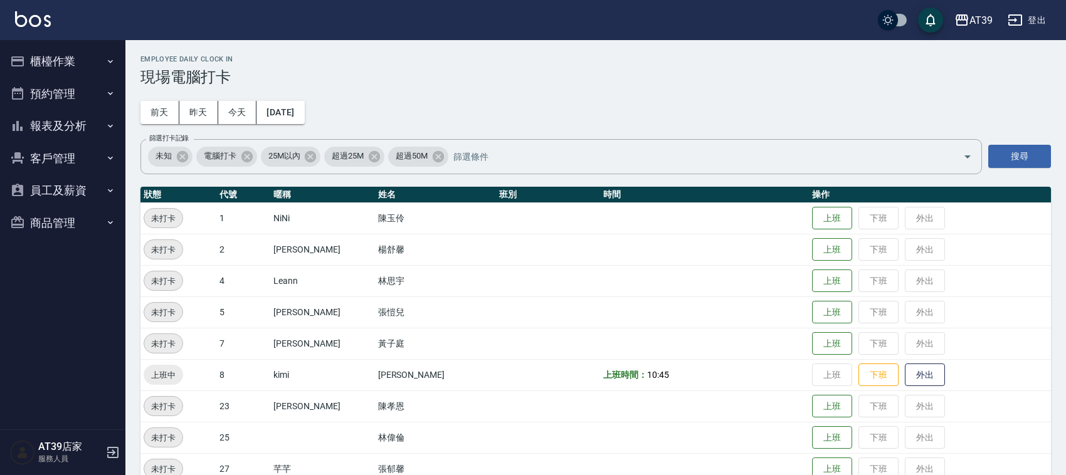 This screenshot has height=475, width=1066. I want to click on td: 黃子庭, so click(436, 343).